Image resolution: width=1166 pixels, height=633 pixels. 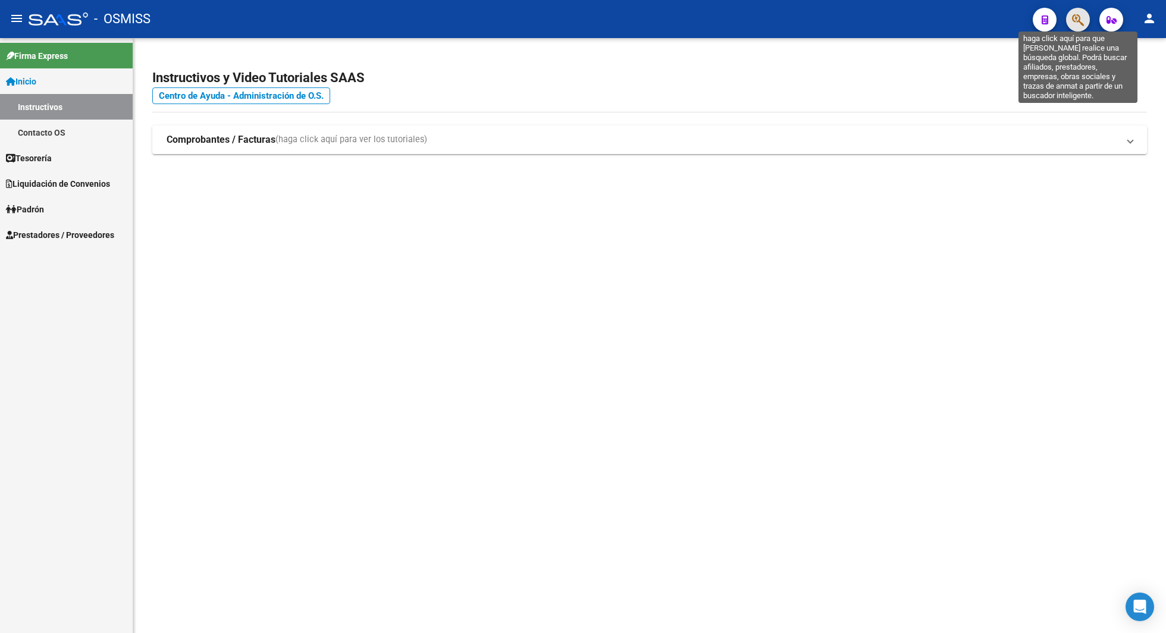 What do you see at coordinates (1140, 607) in the screenshot?
I see `div: Open Intercom Messenger` at bounding box center [1140, 607].